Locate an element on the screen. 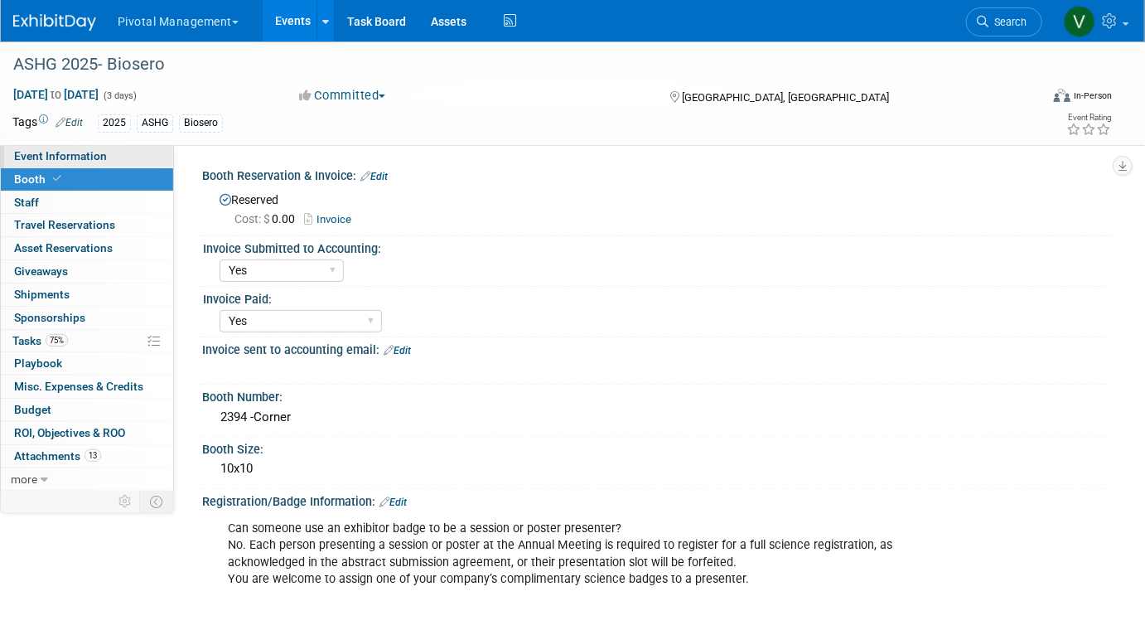  div: ASHG is located at coordinates (155, 123).